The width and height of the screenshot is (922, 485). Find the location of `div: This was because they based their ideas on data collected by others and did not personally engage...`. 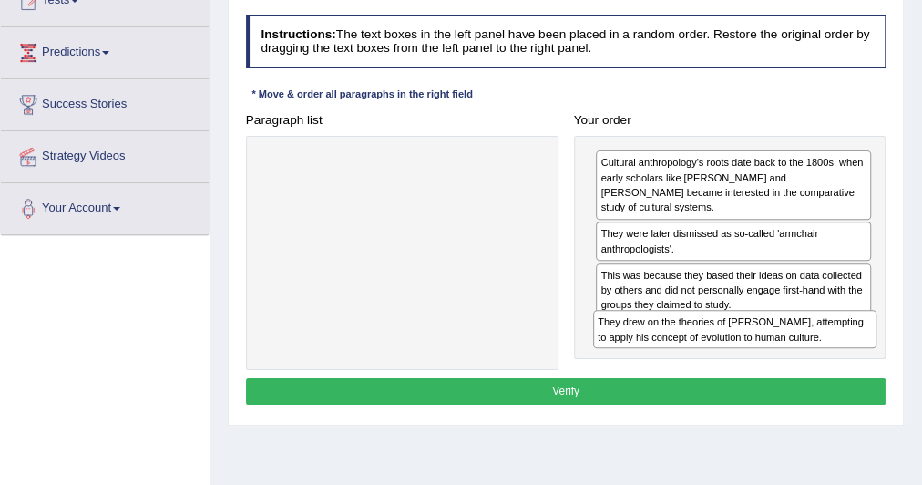

div: This was because they based their ideas on data collected by others and did not personally engage... is located at coordinates (734, 290).